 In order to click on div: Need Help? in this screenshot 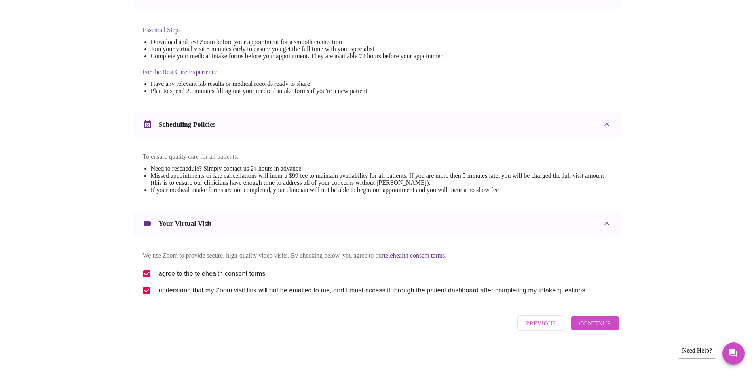, I will do `click(697, 351)`.